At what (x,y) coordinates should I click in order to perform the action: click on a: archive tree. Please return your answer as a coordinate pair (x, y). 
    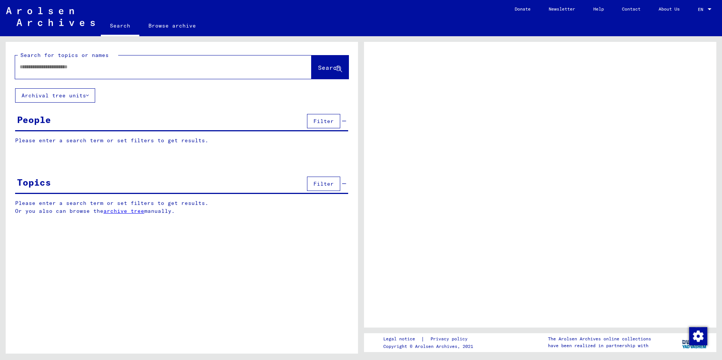
    Looking at the image, I should click on (124, 211).